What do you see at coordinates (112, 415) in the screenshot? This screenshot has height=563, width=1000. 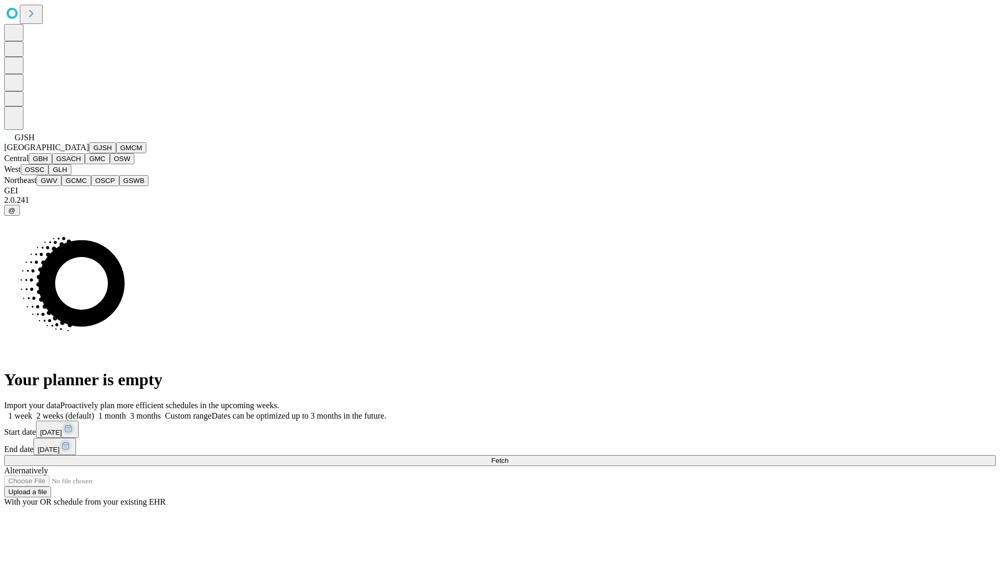 I see `span: 1 month` at bounding box center [112, 415].